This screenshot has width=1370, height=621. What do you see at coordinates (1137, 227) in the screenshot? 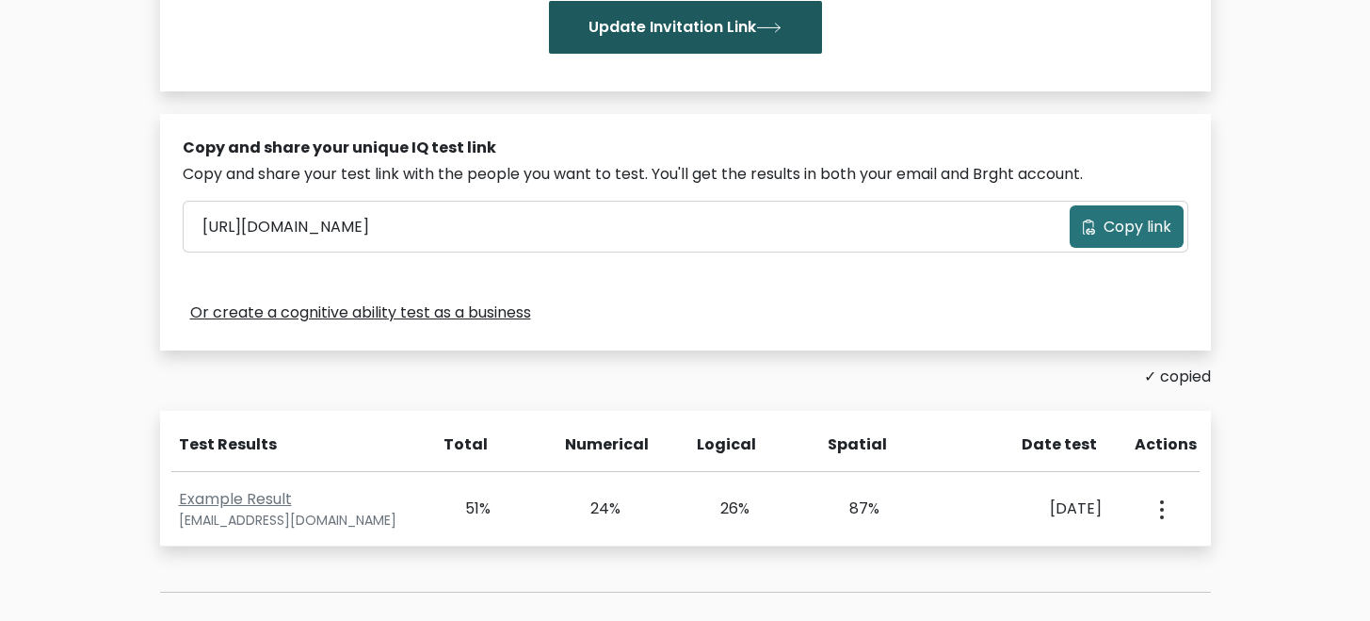
I see `span: Copy link` at bounding box center [1137, 227].